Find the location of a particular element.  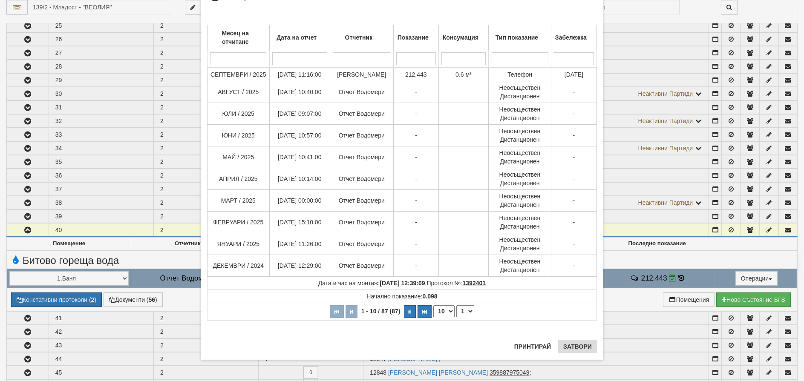

span: Дата и час на монтаж: is located at coordinates (372, 283).